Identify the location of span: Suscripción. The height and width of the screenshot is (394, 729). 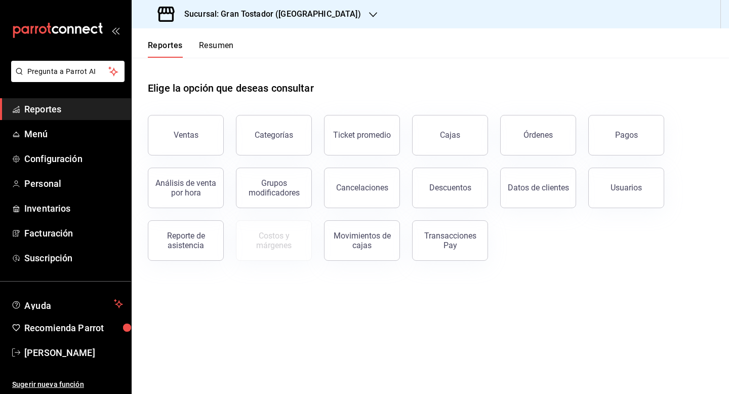
(73, 258).